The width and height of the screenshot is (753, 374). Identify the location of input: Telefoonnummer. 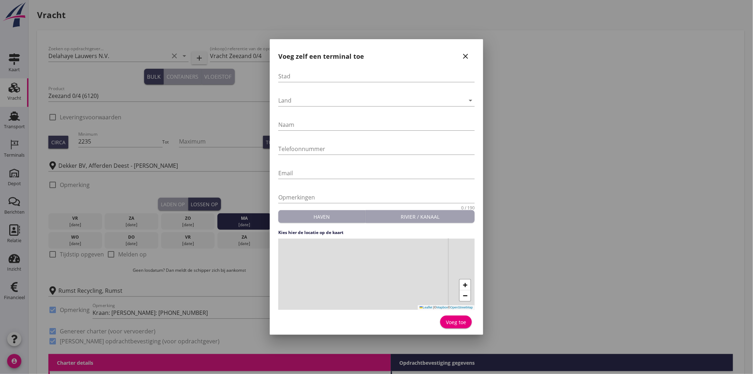
(376, 149).